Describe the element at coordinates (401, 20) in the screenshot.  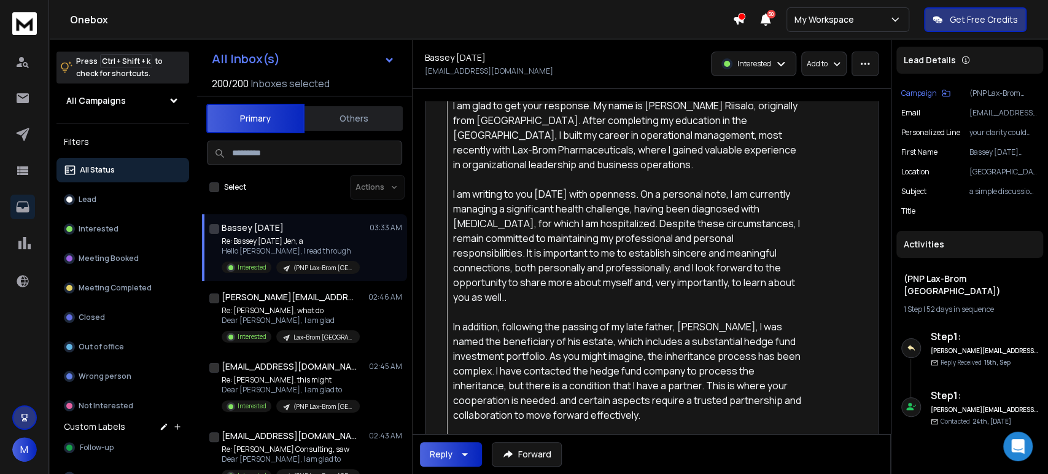
I see `h1: Onebox` at that location.